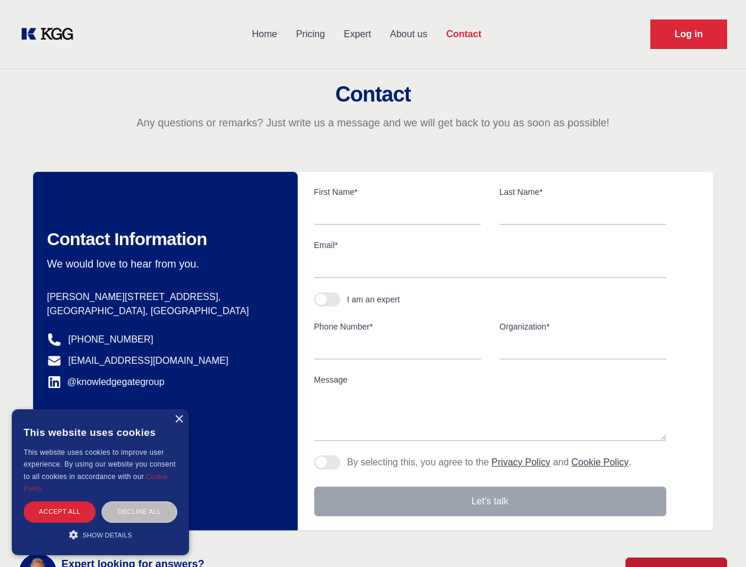 The image size is (746, 567). Describe the element at coordinates (178, 419) in the screenshot. I see `div: Close` at that location.